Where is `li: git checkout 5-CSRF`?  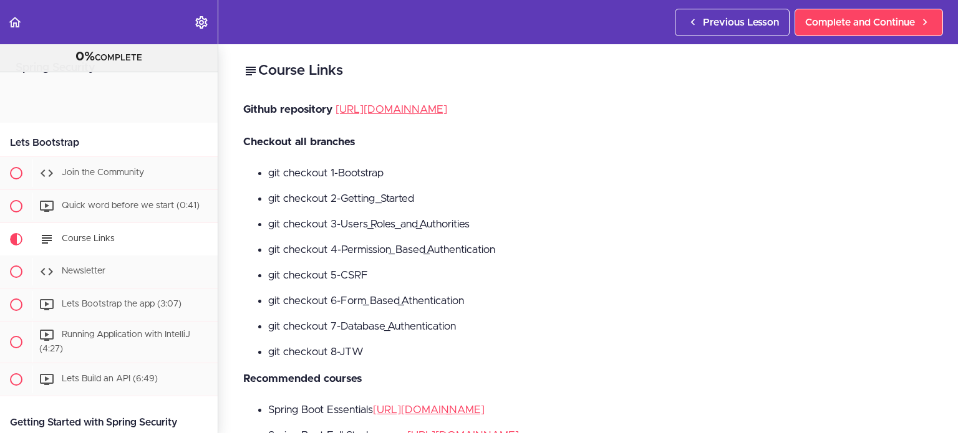 li: git checkout 5-CSRF is located at coordinates (601, 276).